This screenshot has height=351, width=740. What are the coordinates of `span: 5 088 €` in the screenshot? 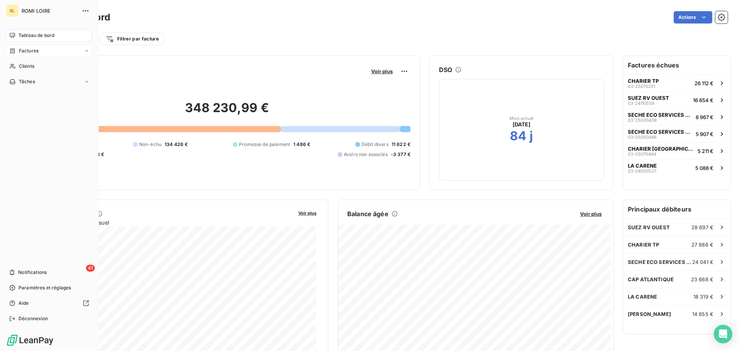 It's located at (704, 168).